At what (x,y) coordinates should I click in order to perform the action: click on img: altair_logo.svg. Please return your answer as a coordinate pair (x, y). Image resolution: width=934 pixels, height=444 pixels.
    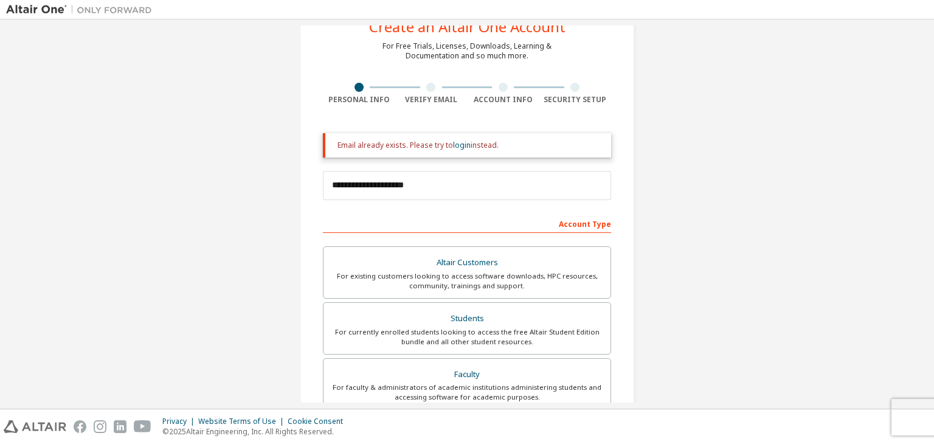
    Looking at the image, I should click on (35, 426).